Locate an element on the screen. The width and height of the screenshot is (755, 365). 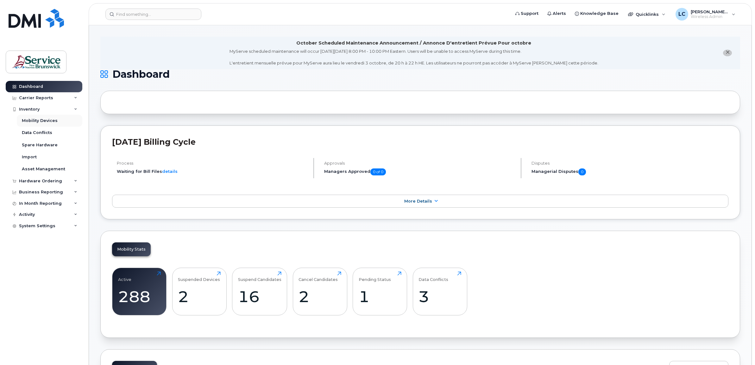
div: 1 is located at coordinates (380, 297).